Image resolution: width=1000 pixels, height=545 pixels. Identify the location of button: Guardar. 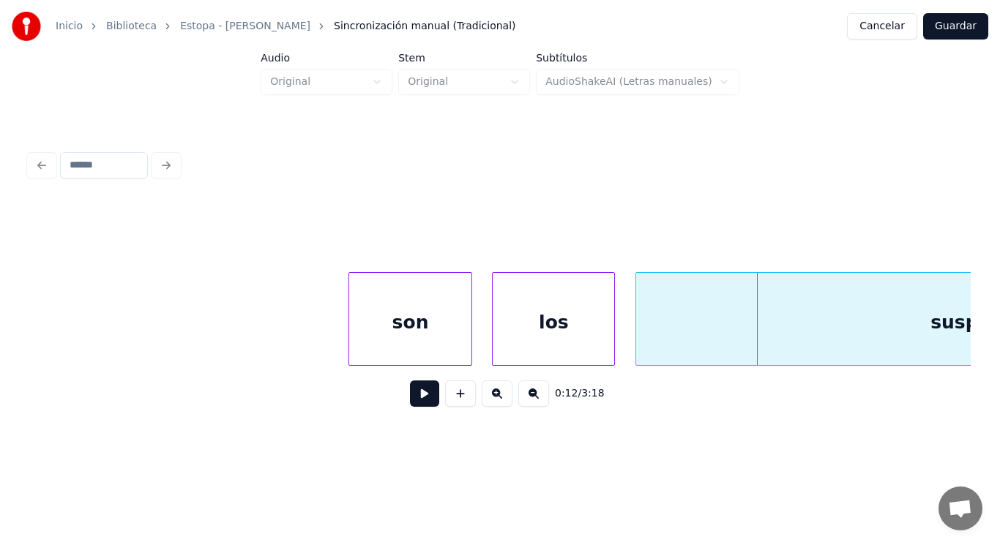
(955, 26).